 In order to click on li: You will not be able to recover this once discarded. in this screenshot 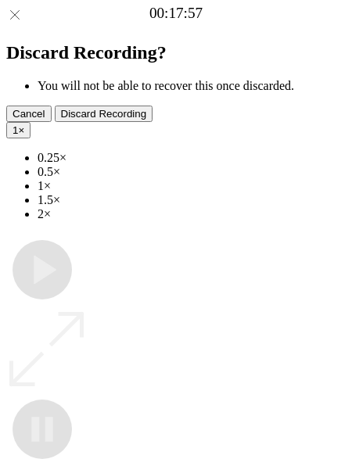, I will do `click(192, 86)`.